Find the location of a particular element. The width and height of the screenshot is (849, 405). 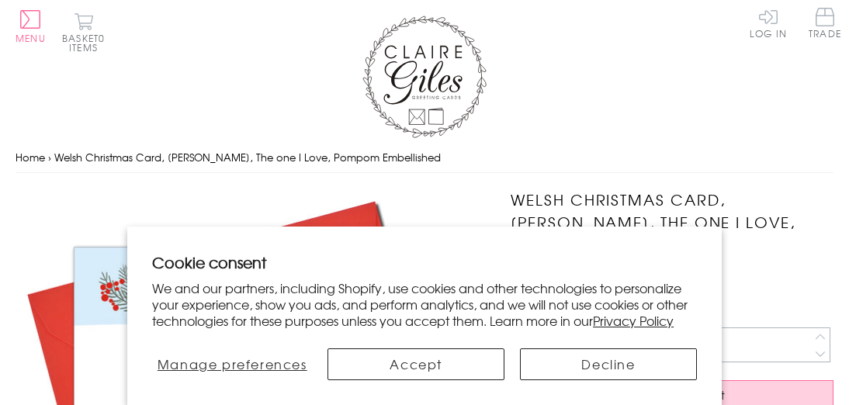

img: Claire Giles Greetings Cards is located at coordinates (425, 77).